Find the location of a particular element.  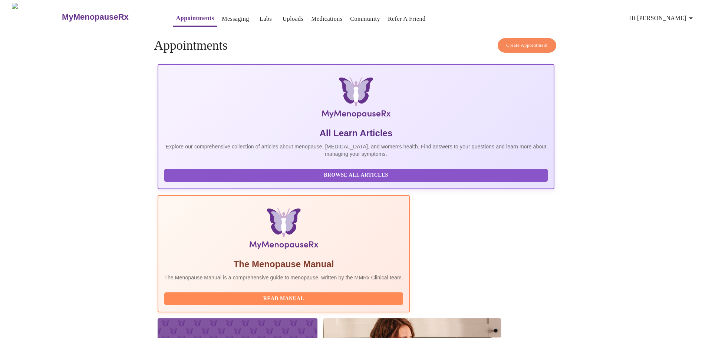

a: Uploads is located at coordinates (293, 19).